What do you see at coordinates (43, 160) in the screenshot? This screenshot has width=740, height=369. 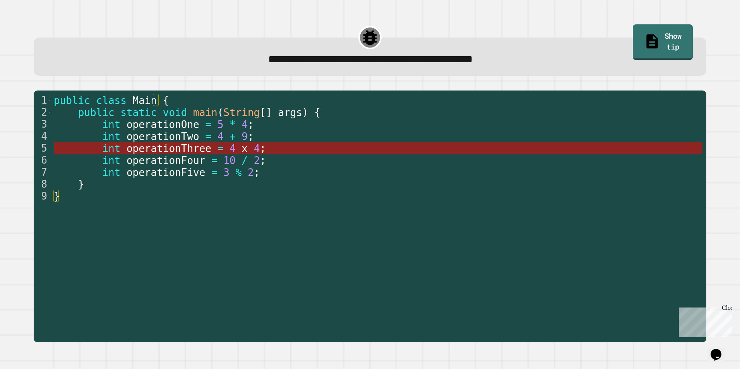 I see `div: 6` at bounding box center [43, 160].